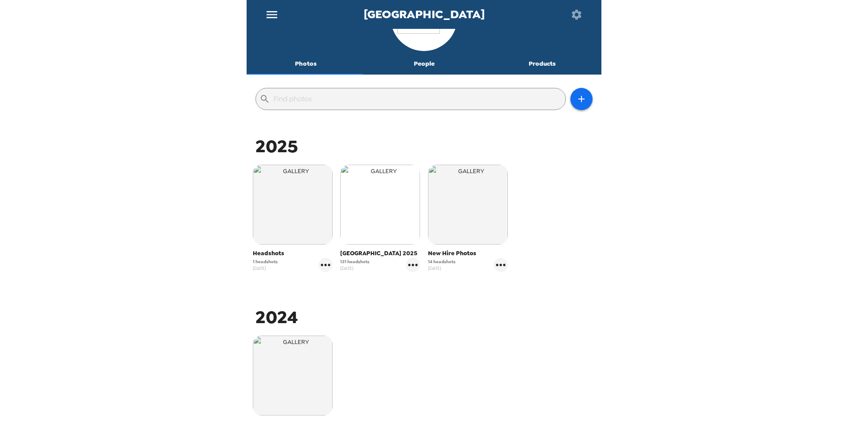 This screenshot has height=427, width=848. Describe the element at coordinates (265, 261) in the screenshot. I see `span: 1 headshots` at that location.